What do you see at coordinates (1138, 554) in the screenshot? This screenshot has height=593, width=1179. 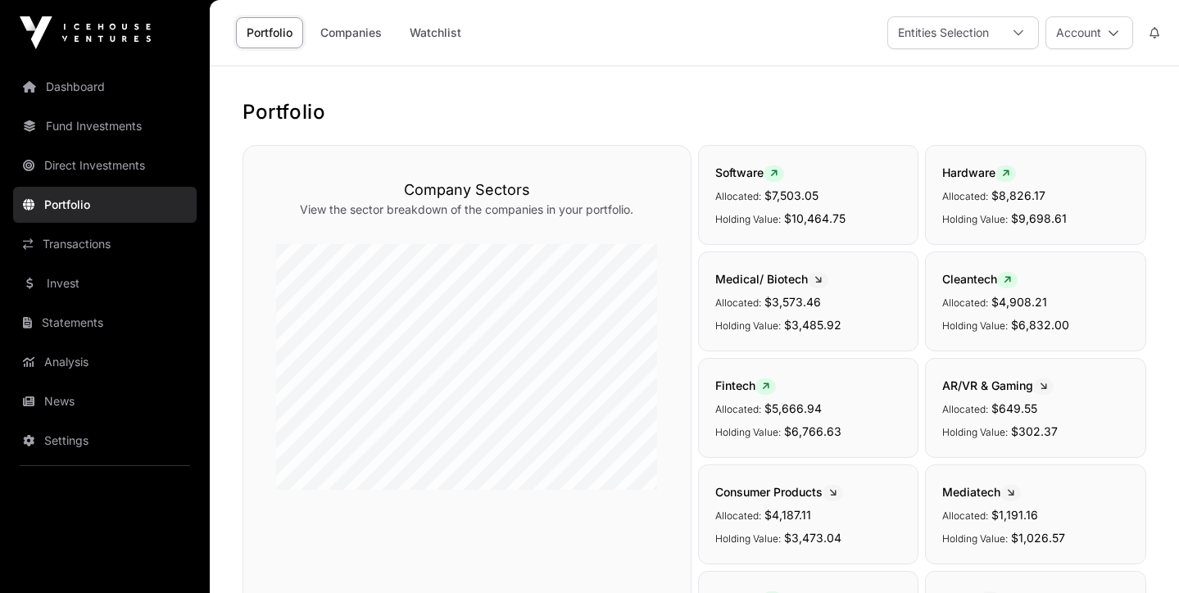 I see `div: Chat Widget` at bounding box center [1138, 554].